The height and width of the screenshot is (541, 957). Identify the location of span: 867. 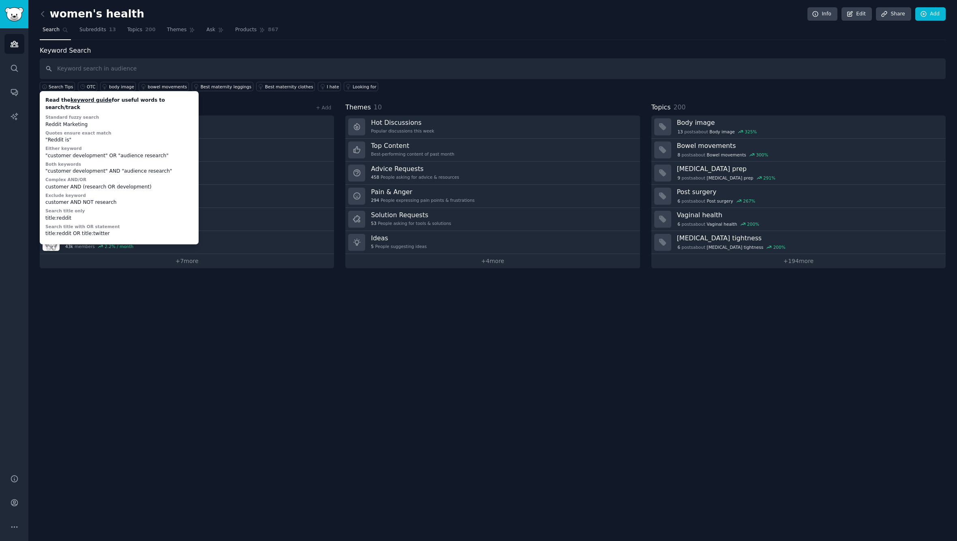
(273, 30).